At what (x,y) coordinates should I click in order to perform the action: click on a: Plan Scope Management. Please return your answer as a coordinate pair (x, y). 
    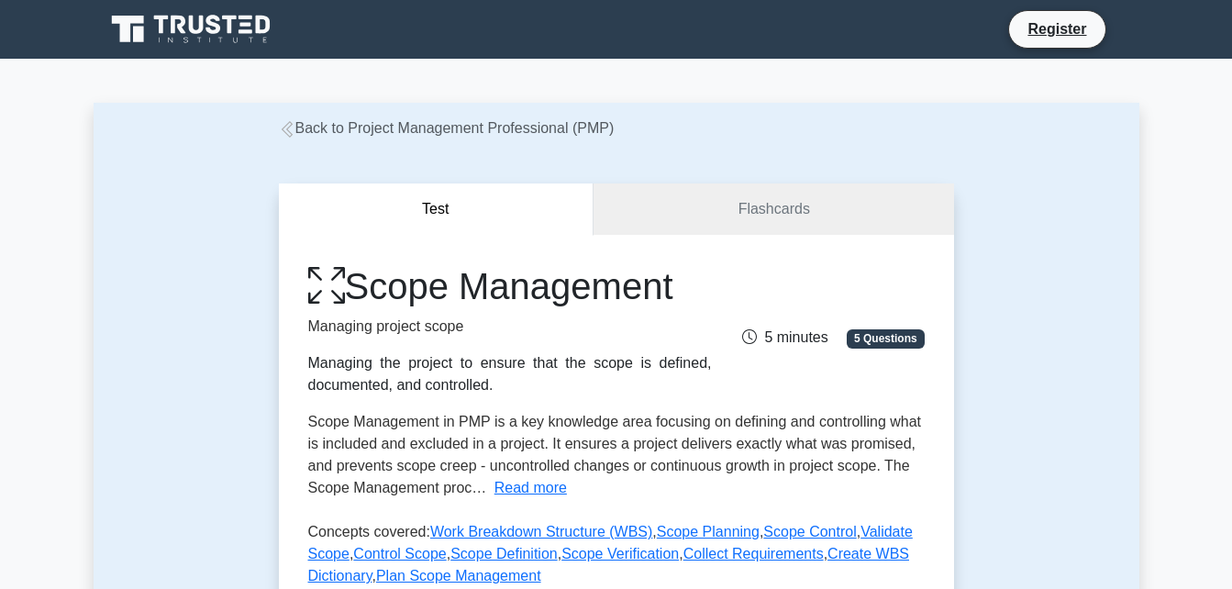
    Looking at the image, I should click on (459, 575).